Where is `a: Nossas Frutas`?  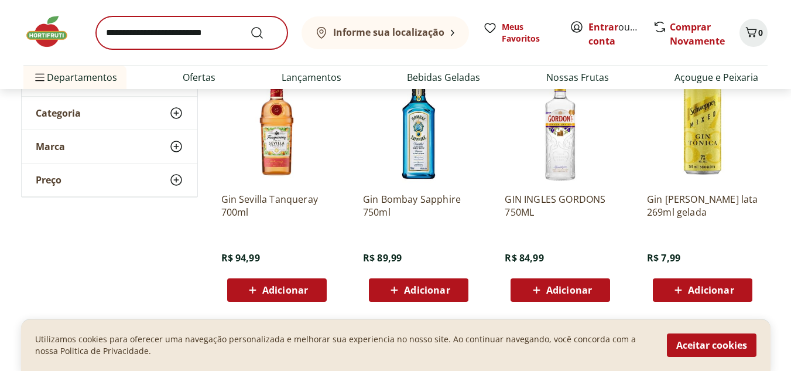
a: Nossas Frutas is located at coordinates (577, 77).